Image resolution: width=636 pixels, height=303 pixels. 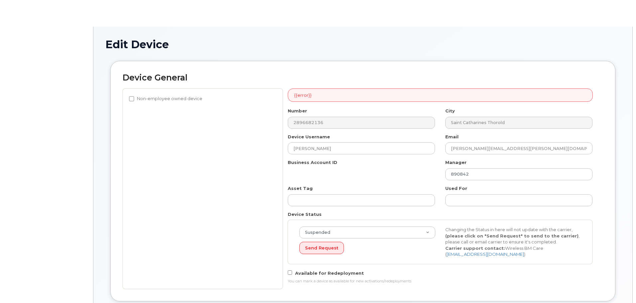 I want to click on div: Changing the Status in here will not update with the carrier, , please call or email carrier to e..., so click(x=513, y=242).